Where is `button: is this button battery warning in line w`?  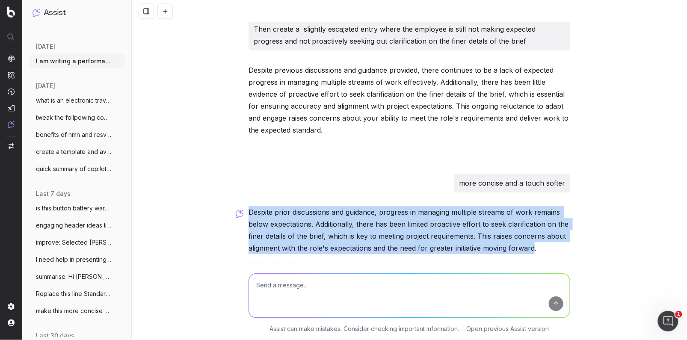 button: is this button battery warning in line w is located at coordinates (77, 208).